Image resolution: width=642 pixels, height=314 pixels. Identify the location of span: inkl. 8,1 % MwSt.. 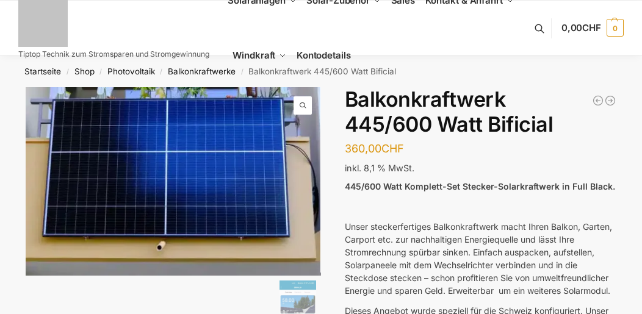
(380, 168).